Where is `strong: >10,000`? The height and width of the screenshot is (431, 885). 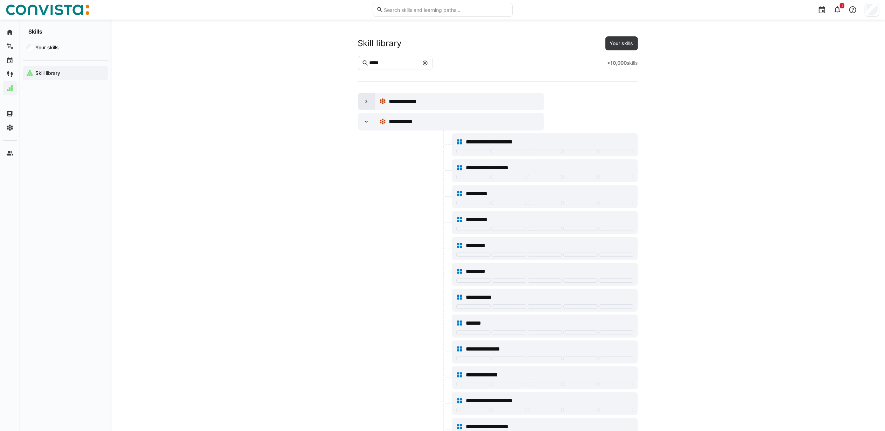 strong: >10,000 is located at coordinates (617, 63).